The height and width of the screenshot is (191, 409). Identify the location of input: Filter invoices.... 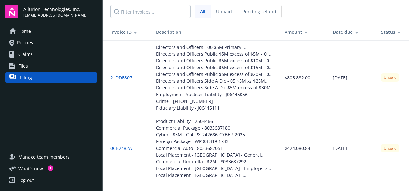
(151, 12).